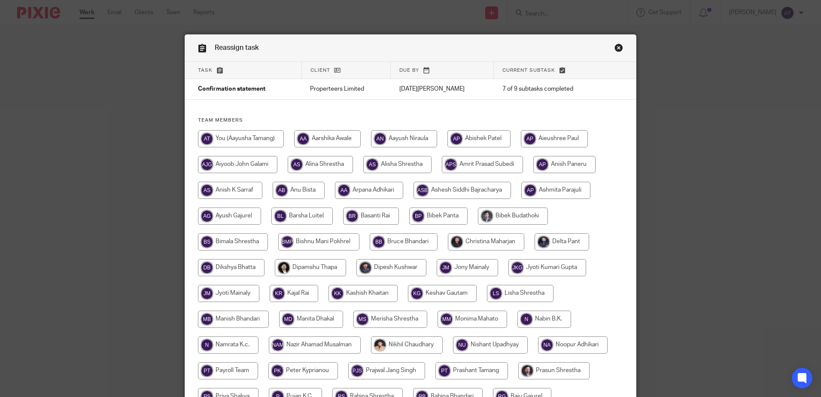 This screenshot has height=397, width=821. Describe the element at coordinates (205, 70) in the screenshot. I see `span: Task` at that location.